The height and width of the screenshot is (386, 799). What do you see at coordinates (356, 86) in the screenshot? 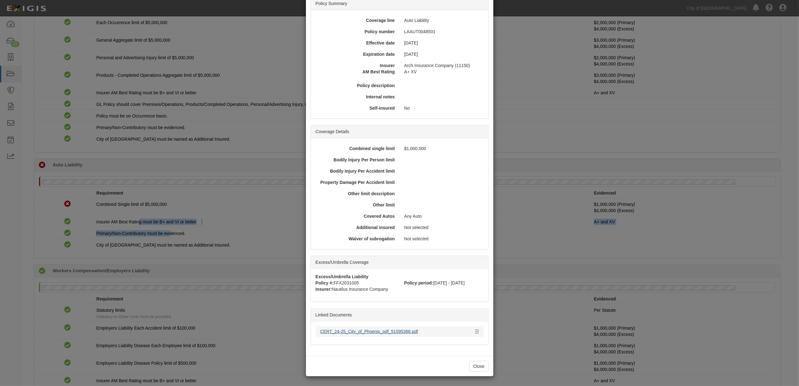
I see `div: Policy description` at bounding box center [356, 86].